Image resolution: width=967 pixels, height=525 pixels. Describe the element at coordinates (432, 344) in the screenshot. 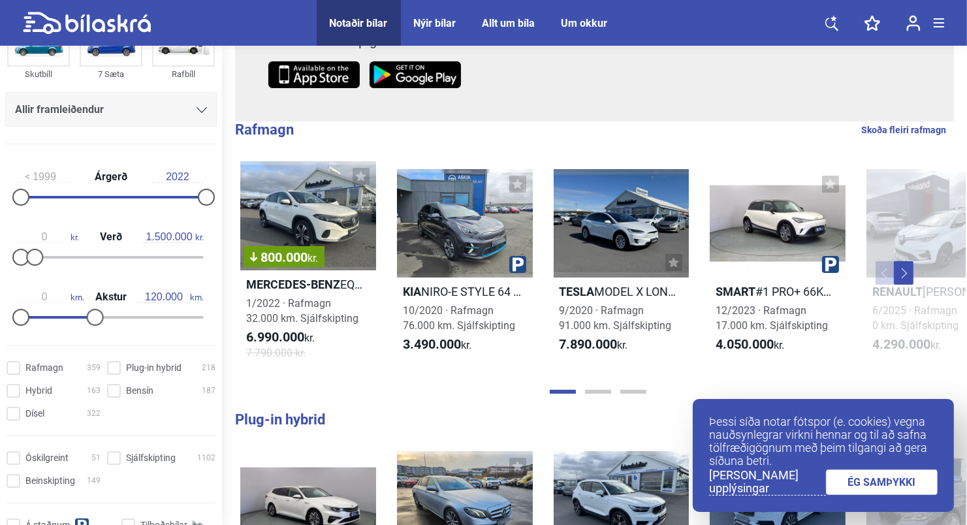

I see `b: 3.490.000` at that location.